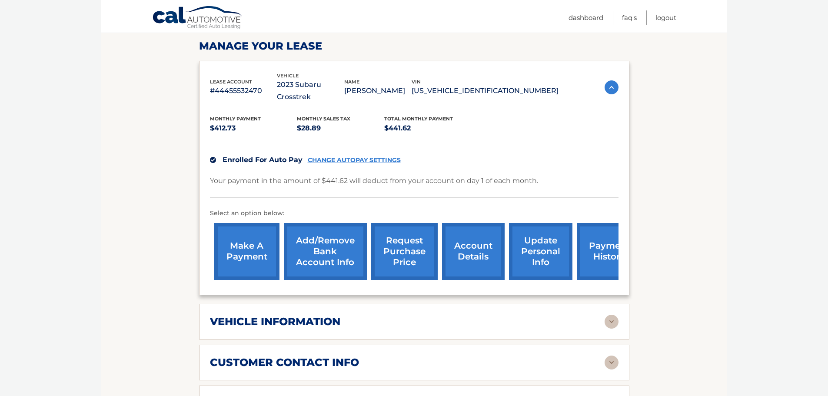  I want to click on a: Add/Remove bank account info, so click(325, 251).